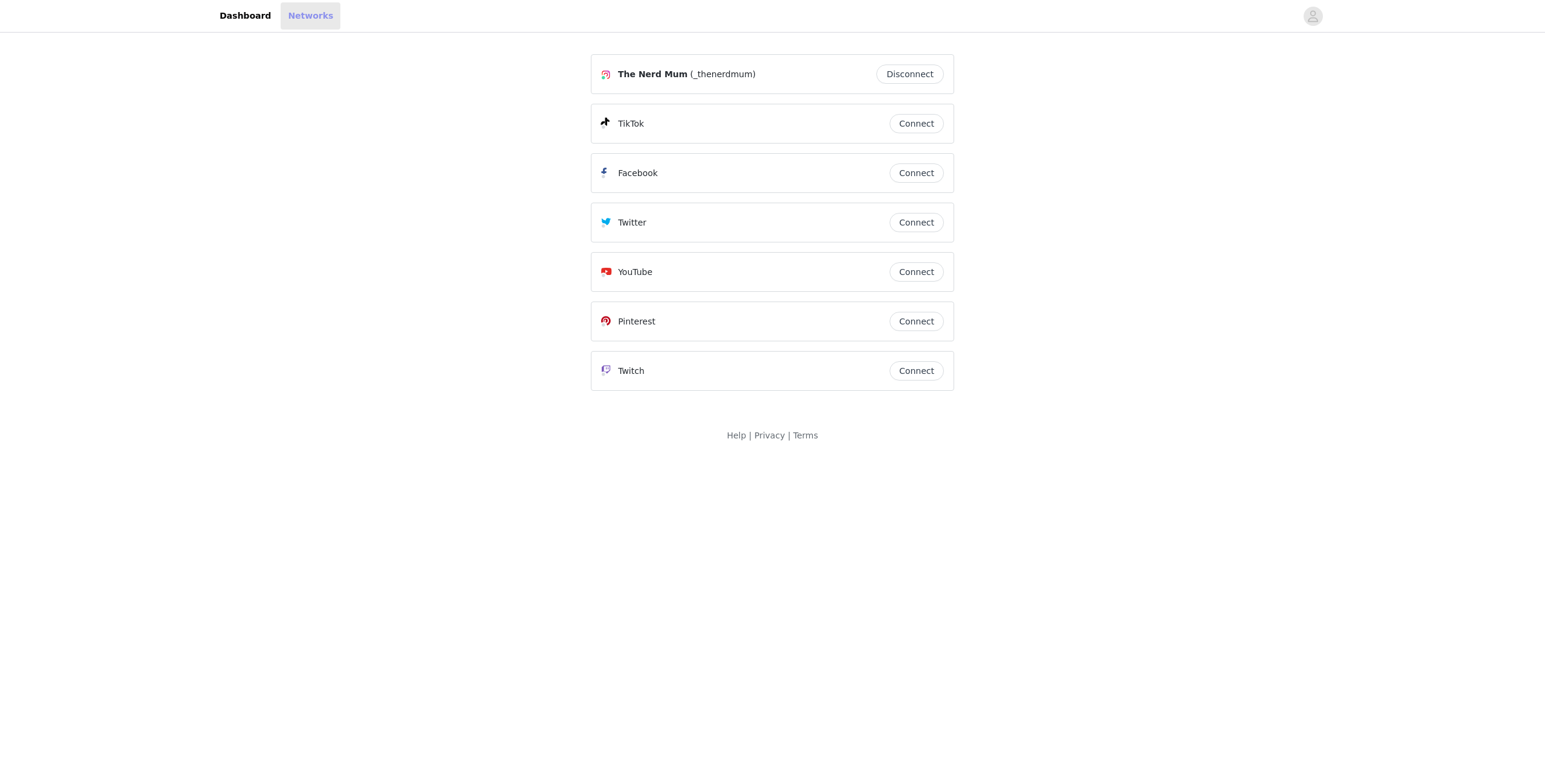  Describe the element at coordinates (637, 321) in the screenshot. I see `p: Pinterest` at that location.